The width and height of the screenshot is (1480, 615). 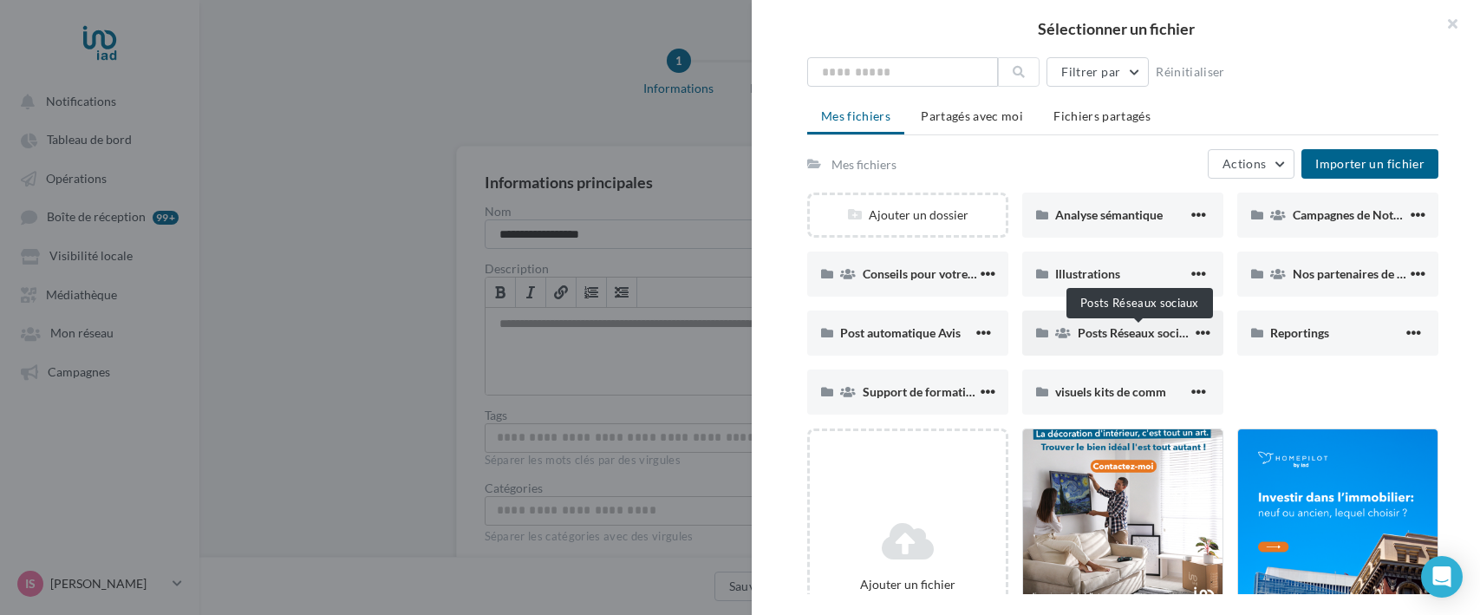 I want to click on span: visuels kits de comm, so click(x=1111, y=391).